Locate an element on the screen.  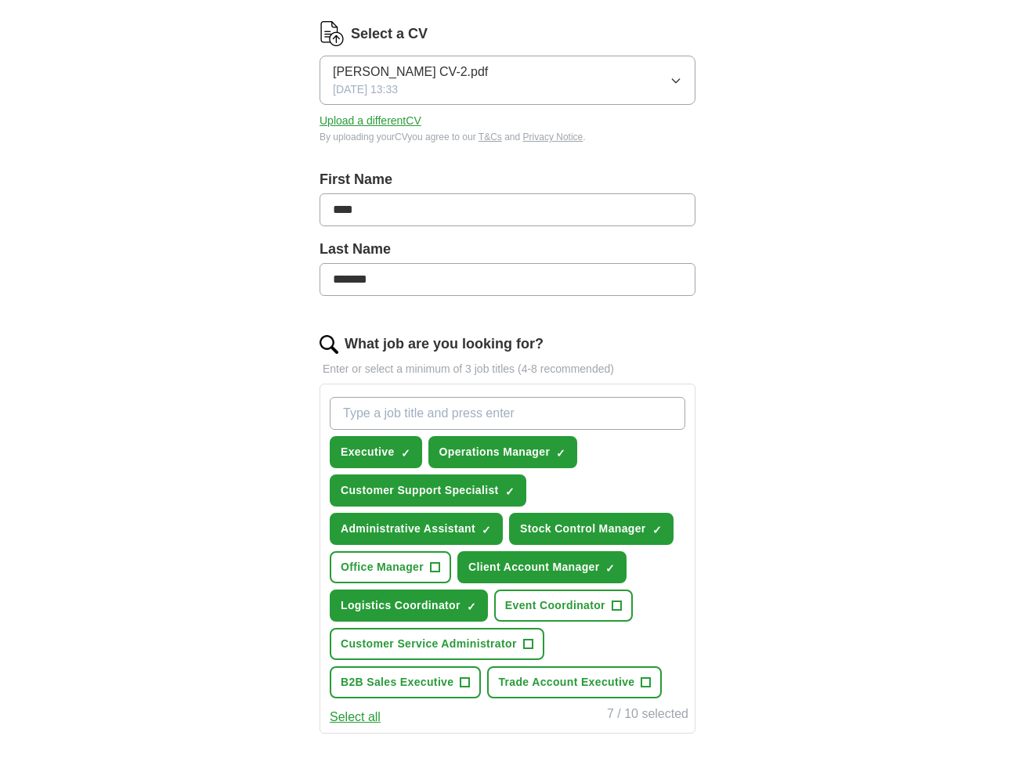
label: First Name is located at coordinates (508, 179).